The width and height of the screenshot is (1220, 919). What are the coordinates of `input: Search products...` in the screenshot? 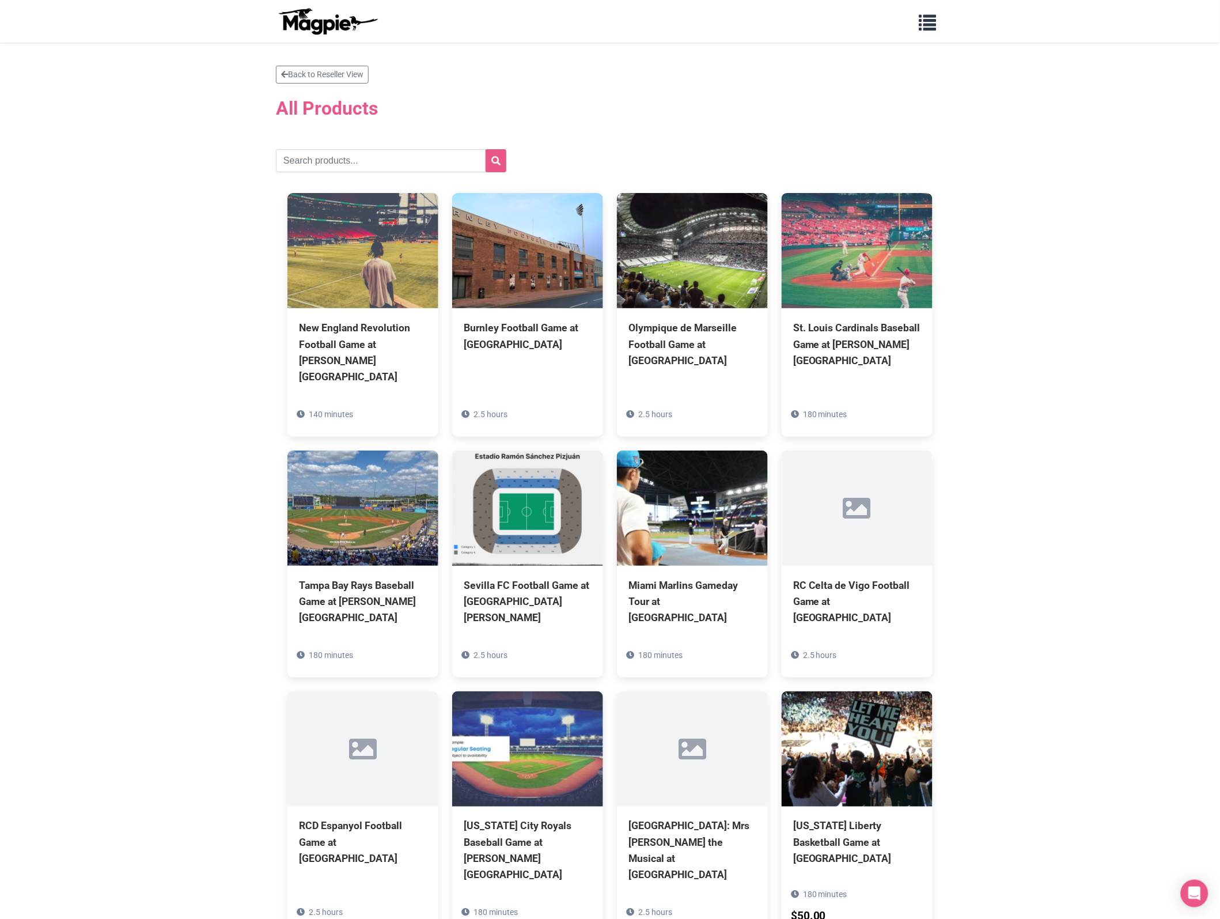 It's located at (391, 161).